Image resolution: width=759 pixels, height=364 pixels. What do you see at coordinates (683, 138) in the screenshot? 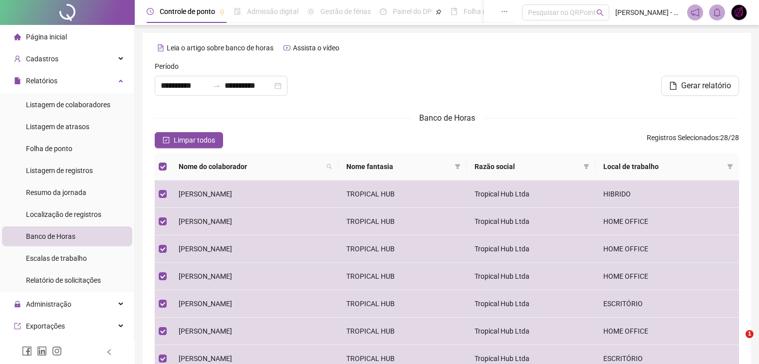
I see `span: Registros Selecionados` at bounding box center [683, 138].